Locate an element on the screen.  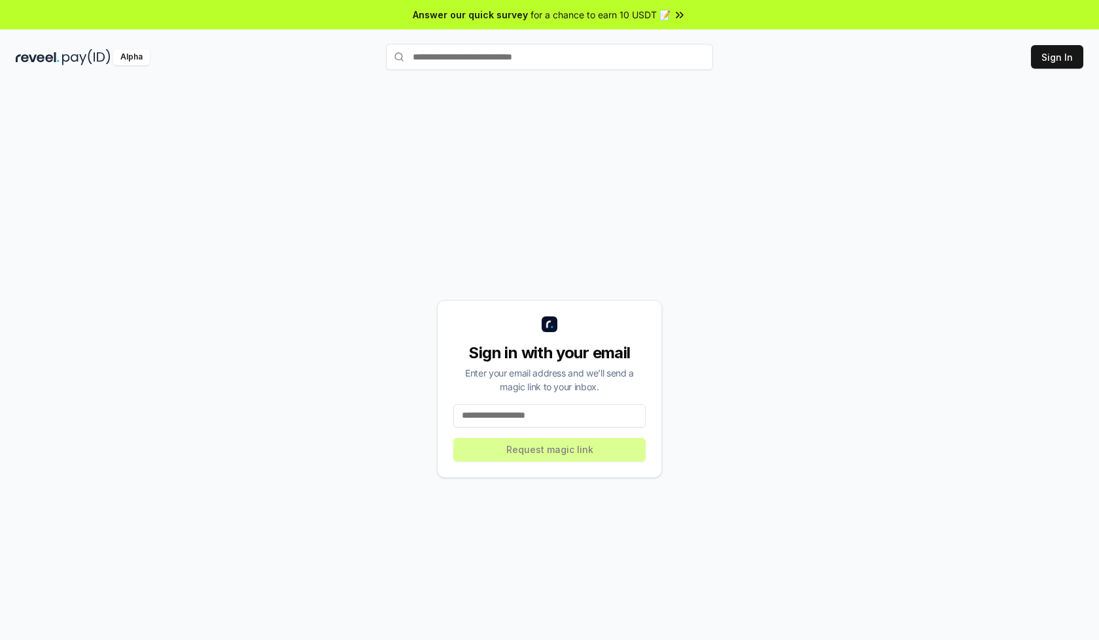
div: Enter your email address and we’ll send a magic link to your inbox. is located at coordinates (550, 380).